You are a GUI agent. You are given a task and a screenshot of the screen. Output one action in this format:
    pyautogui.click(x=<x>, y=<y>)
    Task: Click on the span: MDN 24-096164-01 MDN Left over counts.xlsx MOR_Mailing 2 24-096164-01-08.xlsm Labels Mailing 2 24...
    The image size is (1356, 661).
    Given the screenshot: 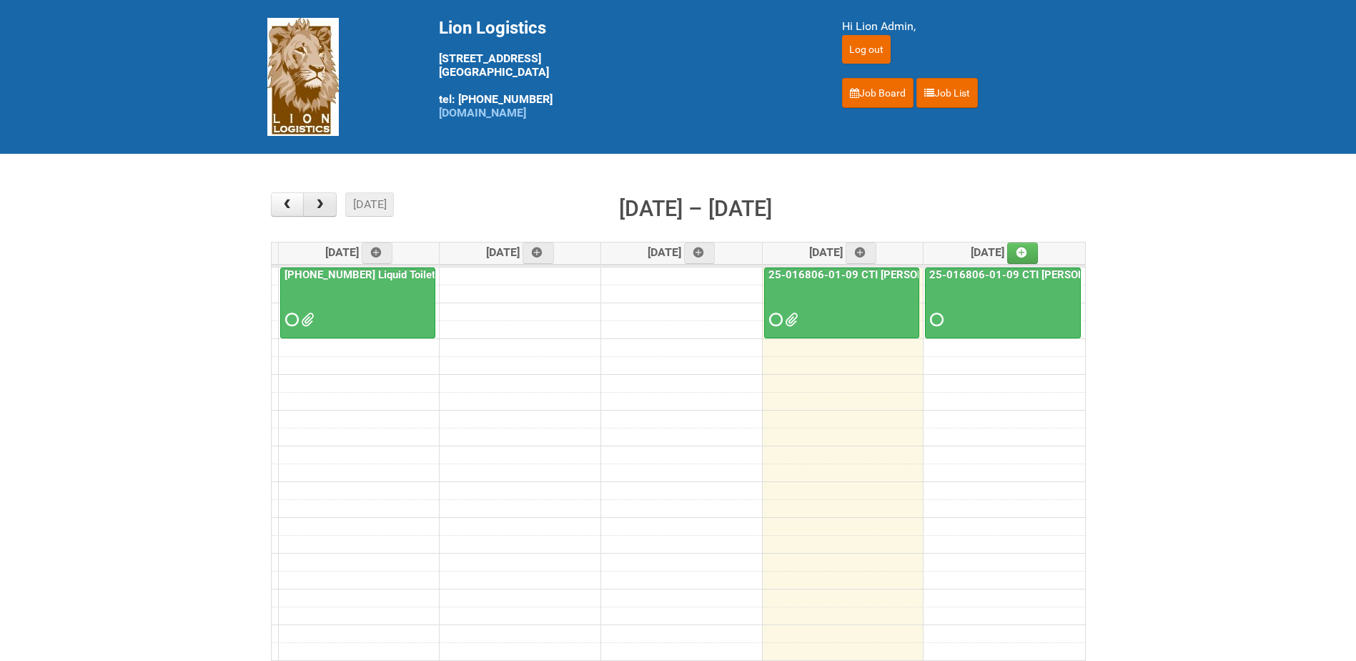 What is the action you would take?
    pyautogui.click(x=306, y=320)
    